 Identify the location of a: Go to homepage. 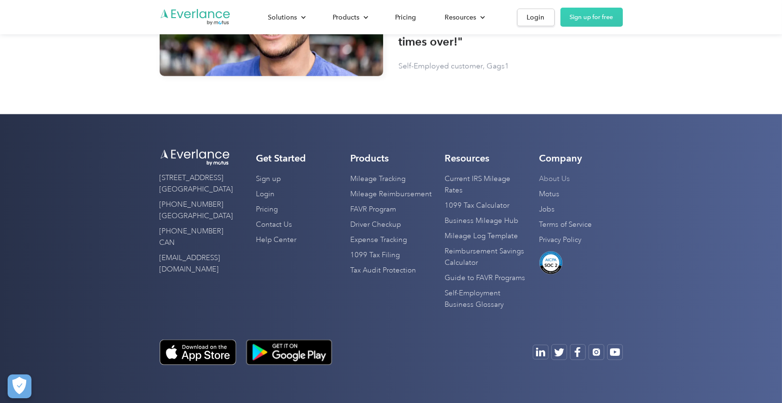
(195, 17).